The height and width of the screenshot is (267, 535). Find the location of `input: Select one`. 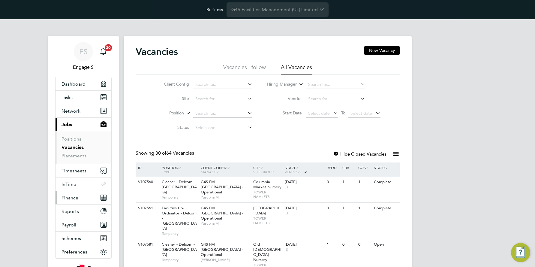

input: Select one is located at coordinates (223, 128).